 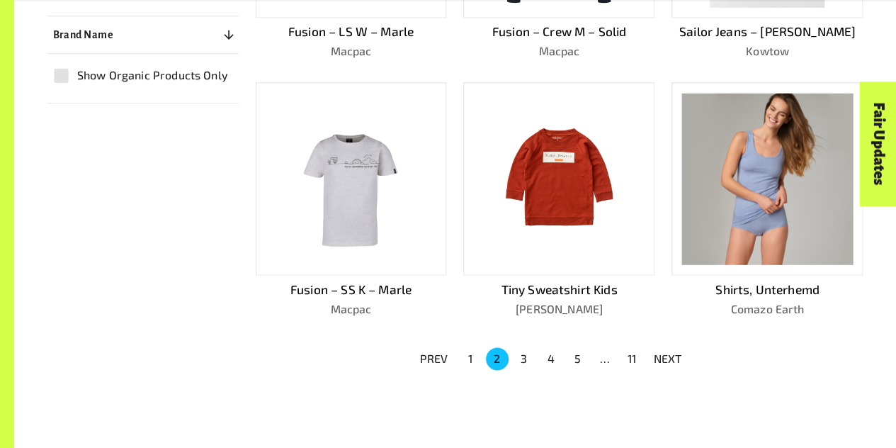 What do you see at coordinates (471, 359) in the screenshot?
I see `button: Go to page 1` at bounding box center [471, 359].